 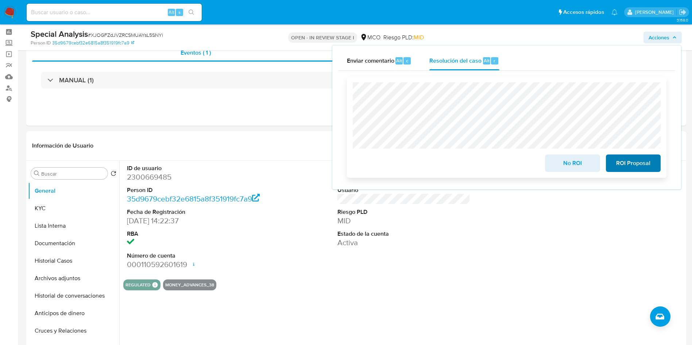 I want to click on span: s, so click(x=179, y=12).